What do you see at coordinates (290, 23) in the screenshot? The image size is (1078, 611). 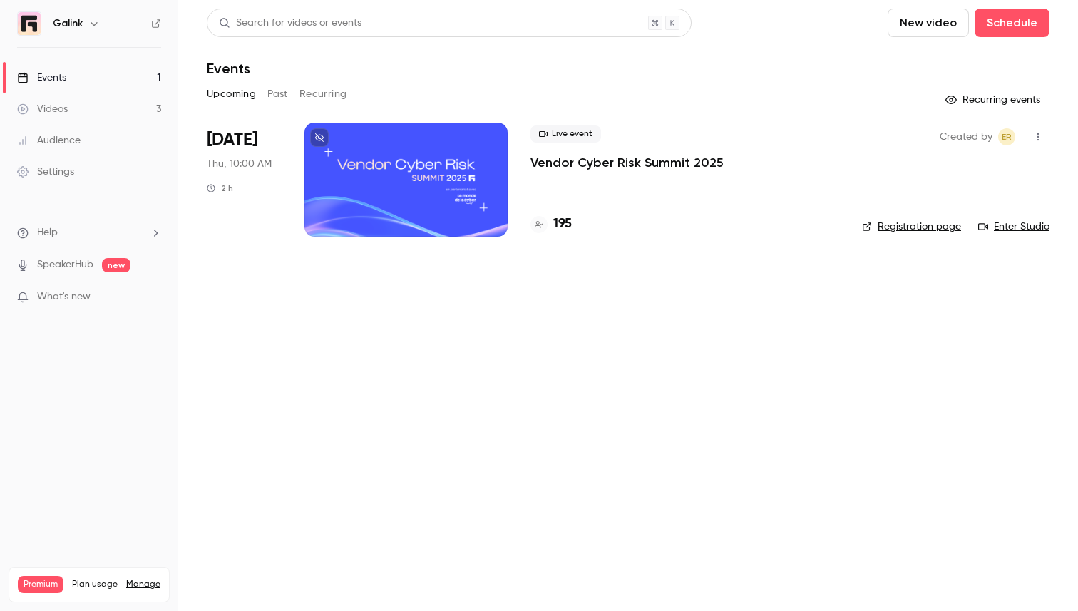 I see `div: Search for videos or events` at bounding box center [290, 23].